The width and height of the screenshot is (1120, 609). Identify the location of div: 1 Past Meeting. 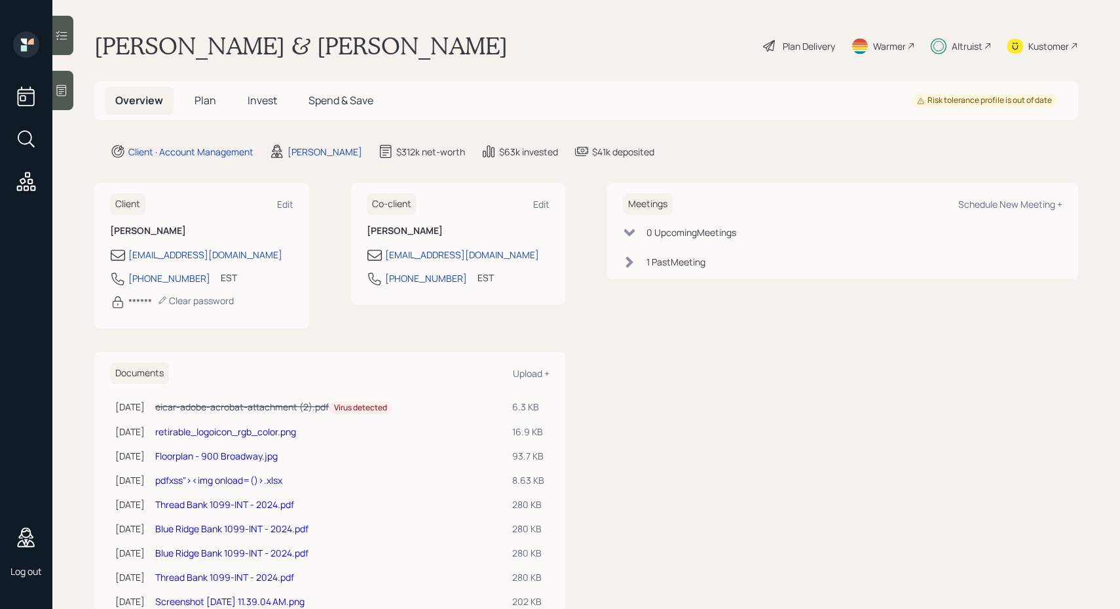
(676, 261).